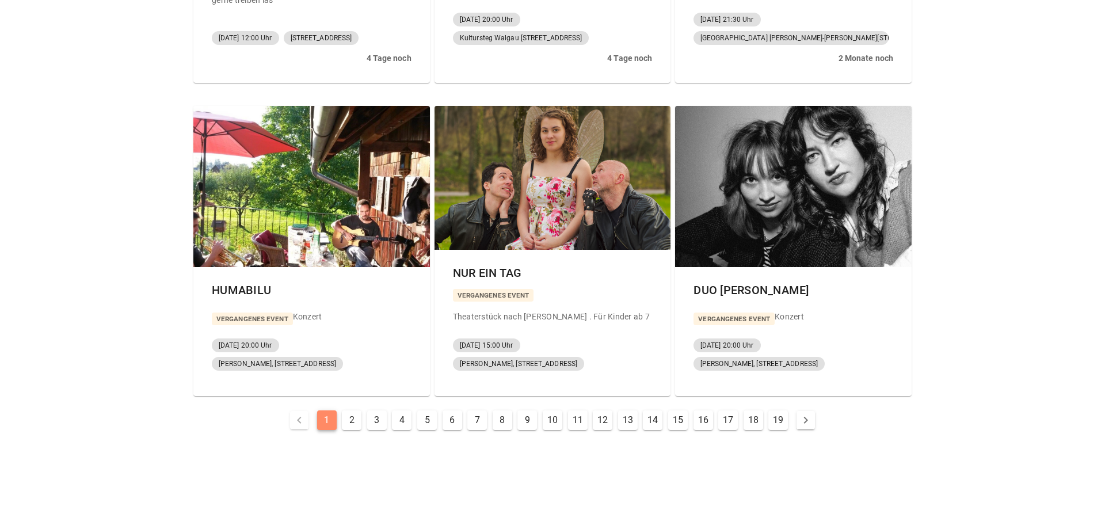 The image size is (1105, 514). Describe the element at coordinates (678, 420) in the screenshot. I see `button: Goto Page 15` at that location.